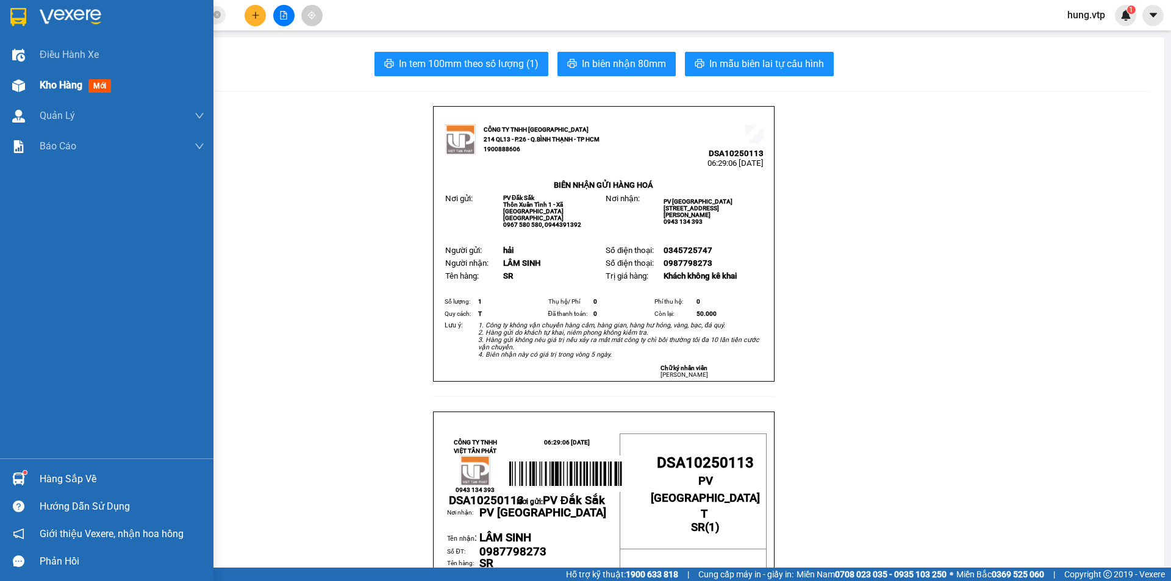  Describe the element at coordinates (674, 302) in the screenshot. I see `td: Phí thu hộ:` at that location.